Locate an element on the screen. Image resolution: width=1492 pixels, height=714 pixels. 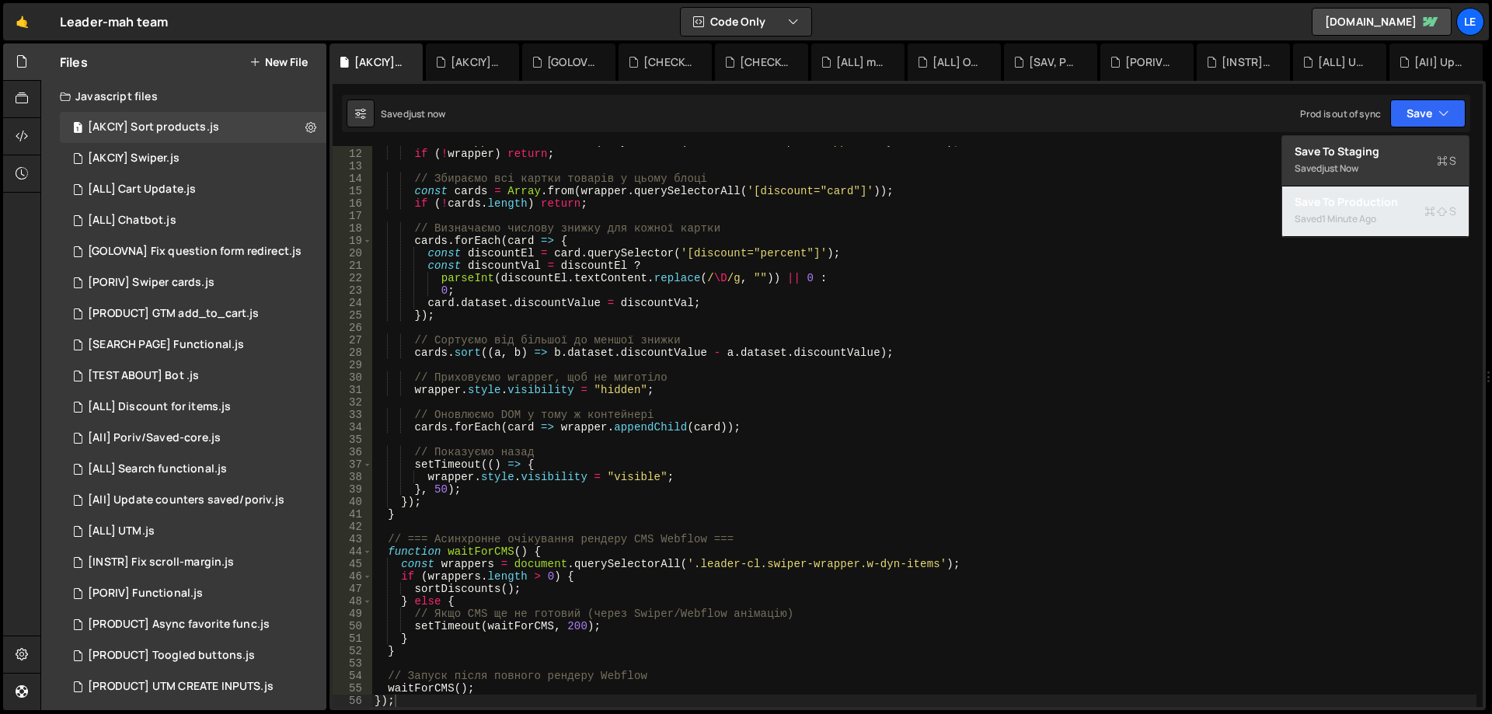
span: 1 is located at coordinates (78, 129).